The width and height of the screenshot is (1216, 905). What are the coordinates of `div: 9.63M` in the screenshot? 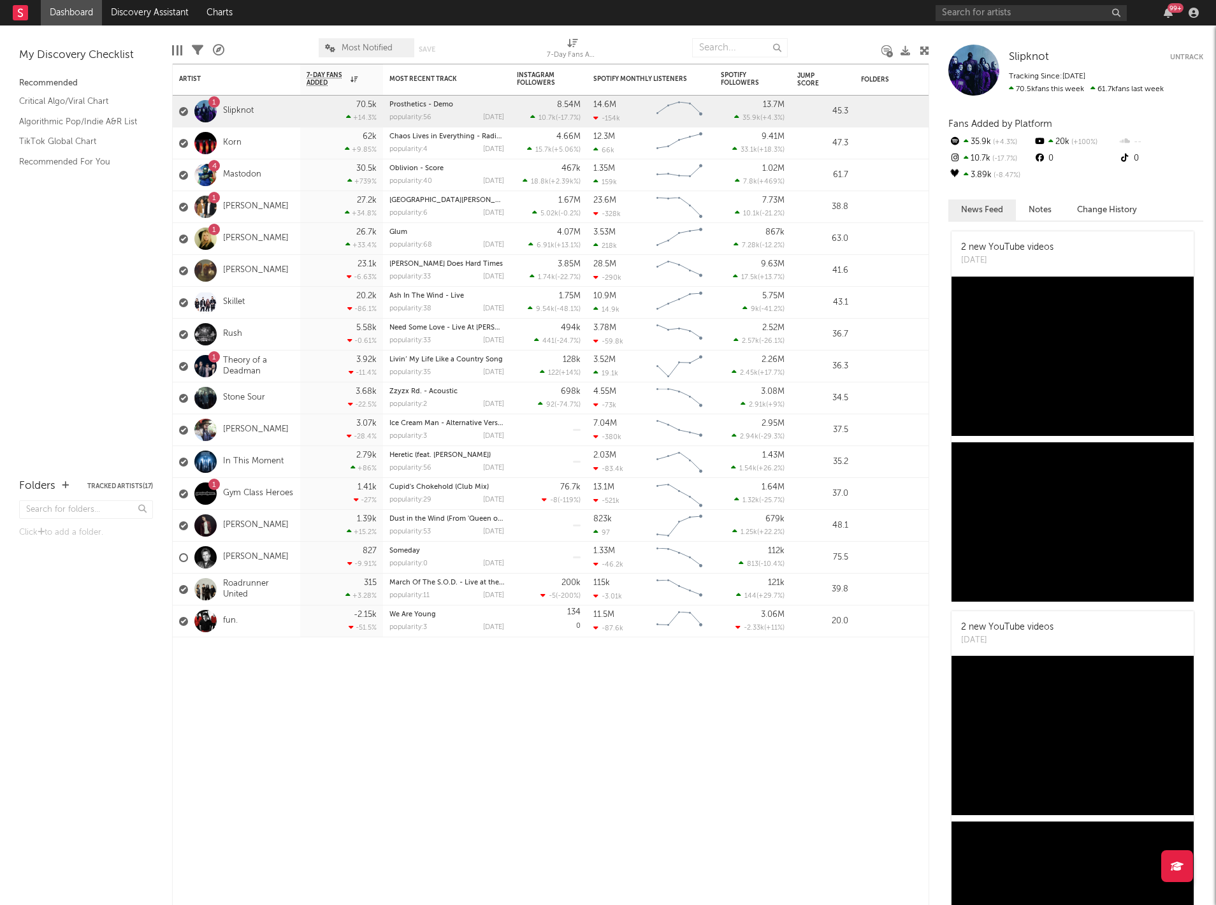 It's located at (773, 264).